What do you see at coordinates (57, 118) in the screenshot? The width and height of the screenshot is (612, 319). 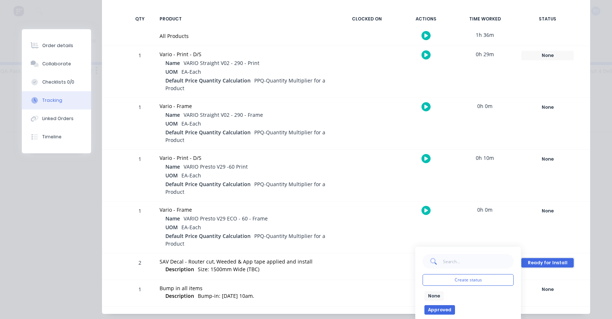 I see `button: Linked Orders` at bounding box center [57, 118].